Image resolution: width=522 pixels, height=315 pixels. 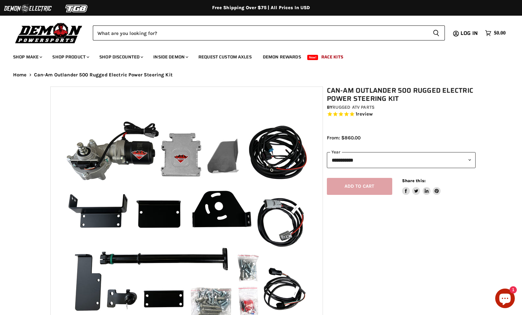 What do you see at coordinates (469, 33) in the screenshot?
I see `a: Log in` at bounding box center [469, 33].